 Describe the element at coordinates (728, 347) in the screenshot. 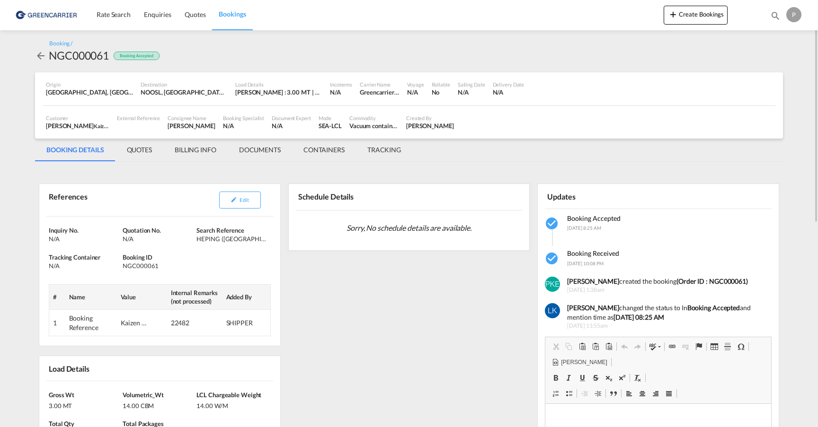

I see `a: Sett inn horisontal linje` at that location.